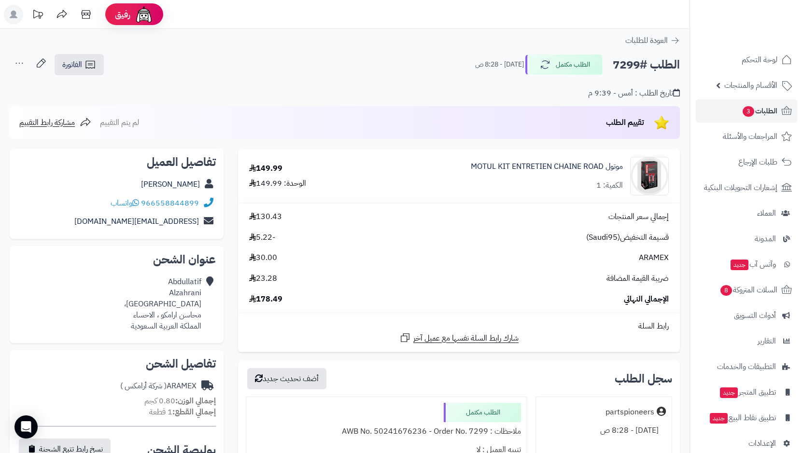  What do you see at coordinates (746, 162) in the screenshot?
I see `a: طلبات الإرجاع` at bounding box center [746, 162].